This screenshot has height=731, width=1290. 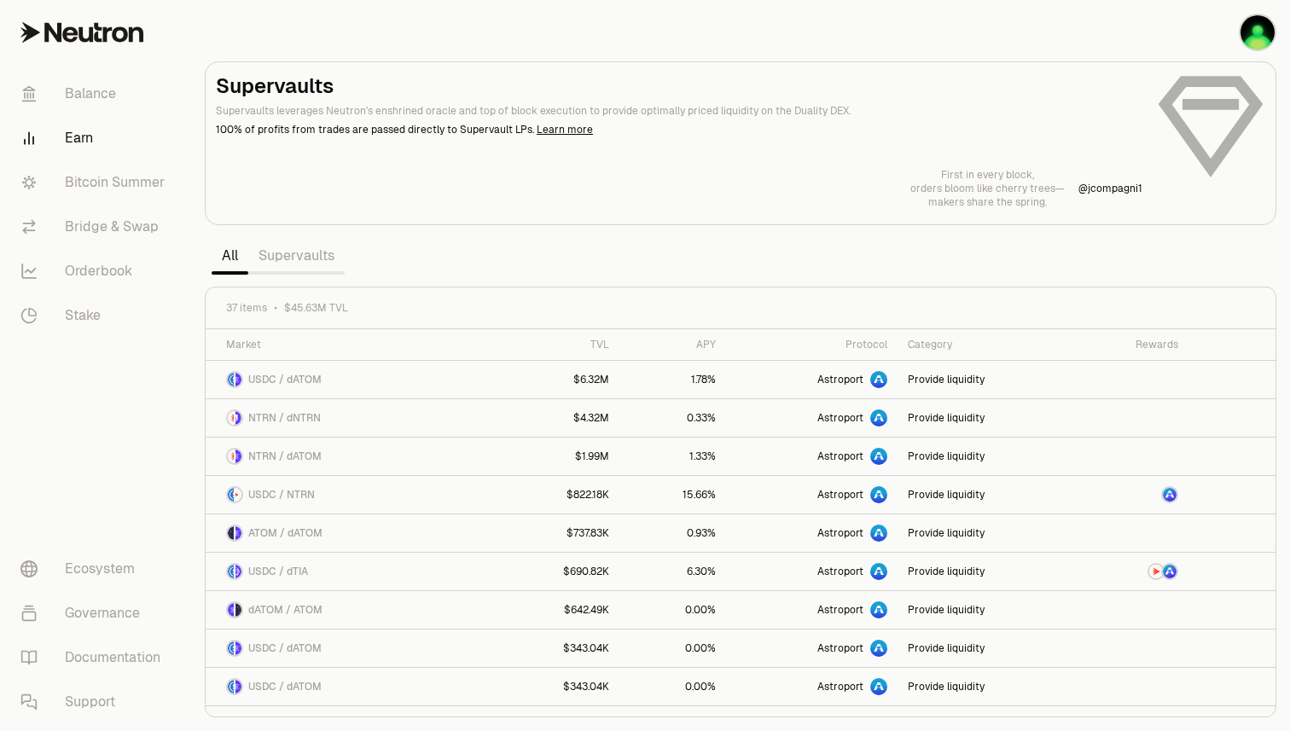 What do you see at coordinates (285, 456) in the screenshot?
I see `span: NTRN / dATOM` at bounding box center [285, 456].